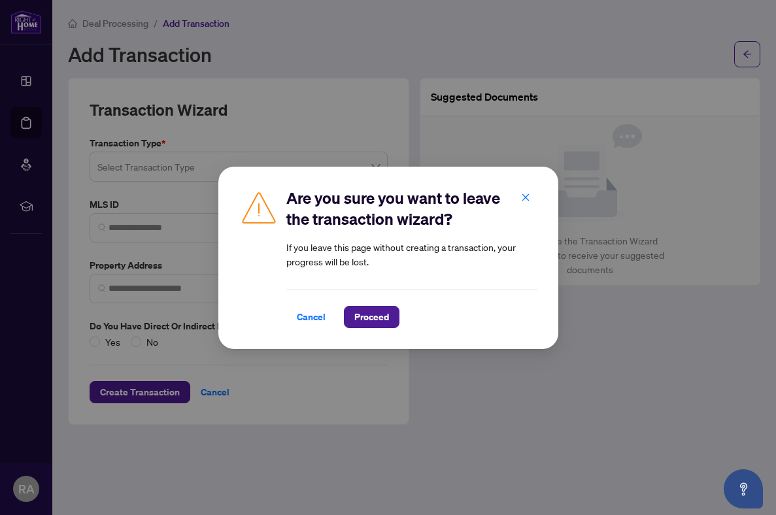 This screenshot has height=515, width=776. Describe the element at coordinates (371, 317) in the screenshot. I see `span: Proceed` at that location.